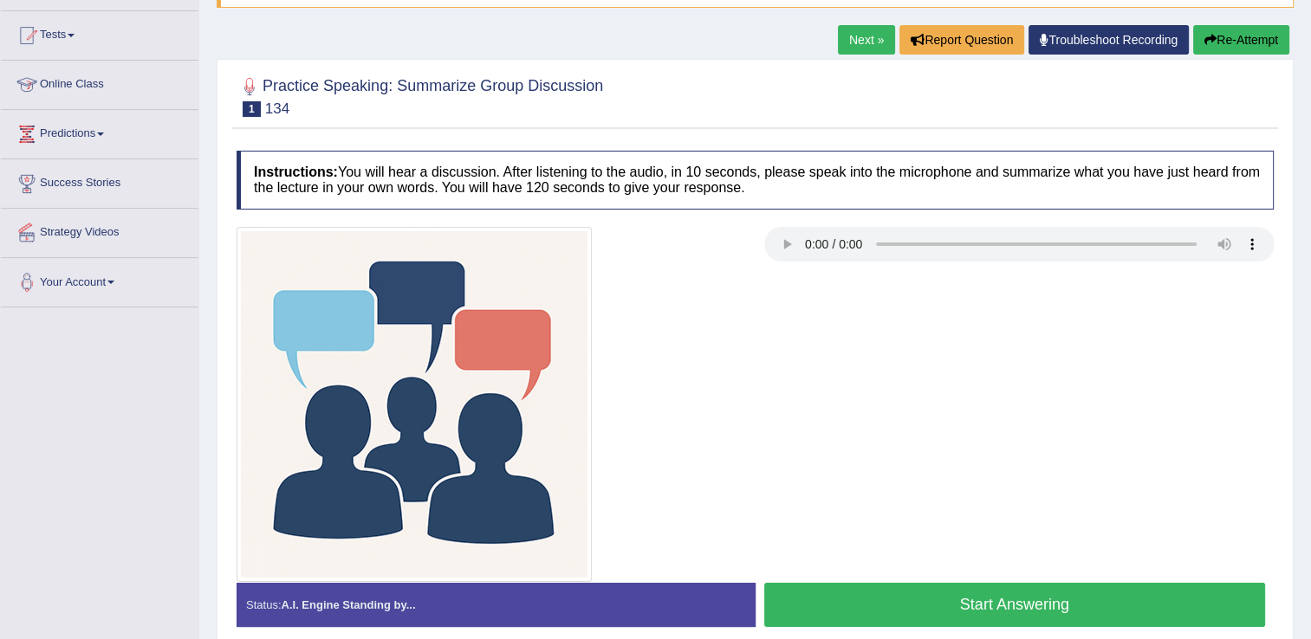 The width and height of the screenshot is (1311, 639). I want to click on button: Start Answering, so click(1015, 605).